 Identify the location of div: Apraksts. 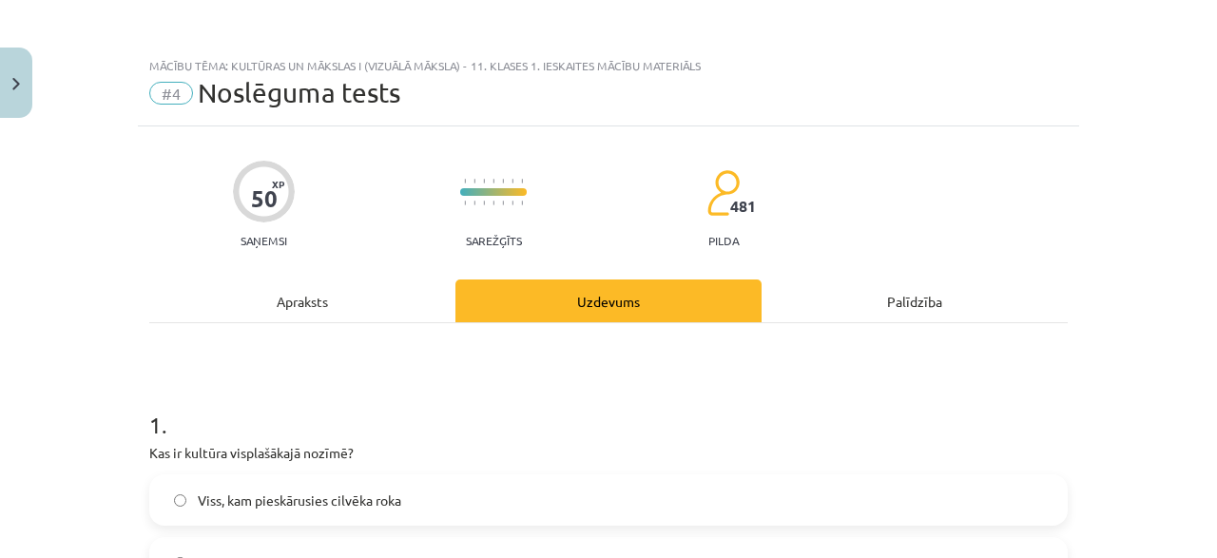
(302, 300).